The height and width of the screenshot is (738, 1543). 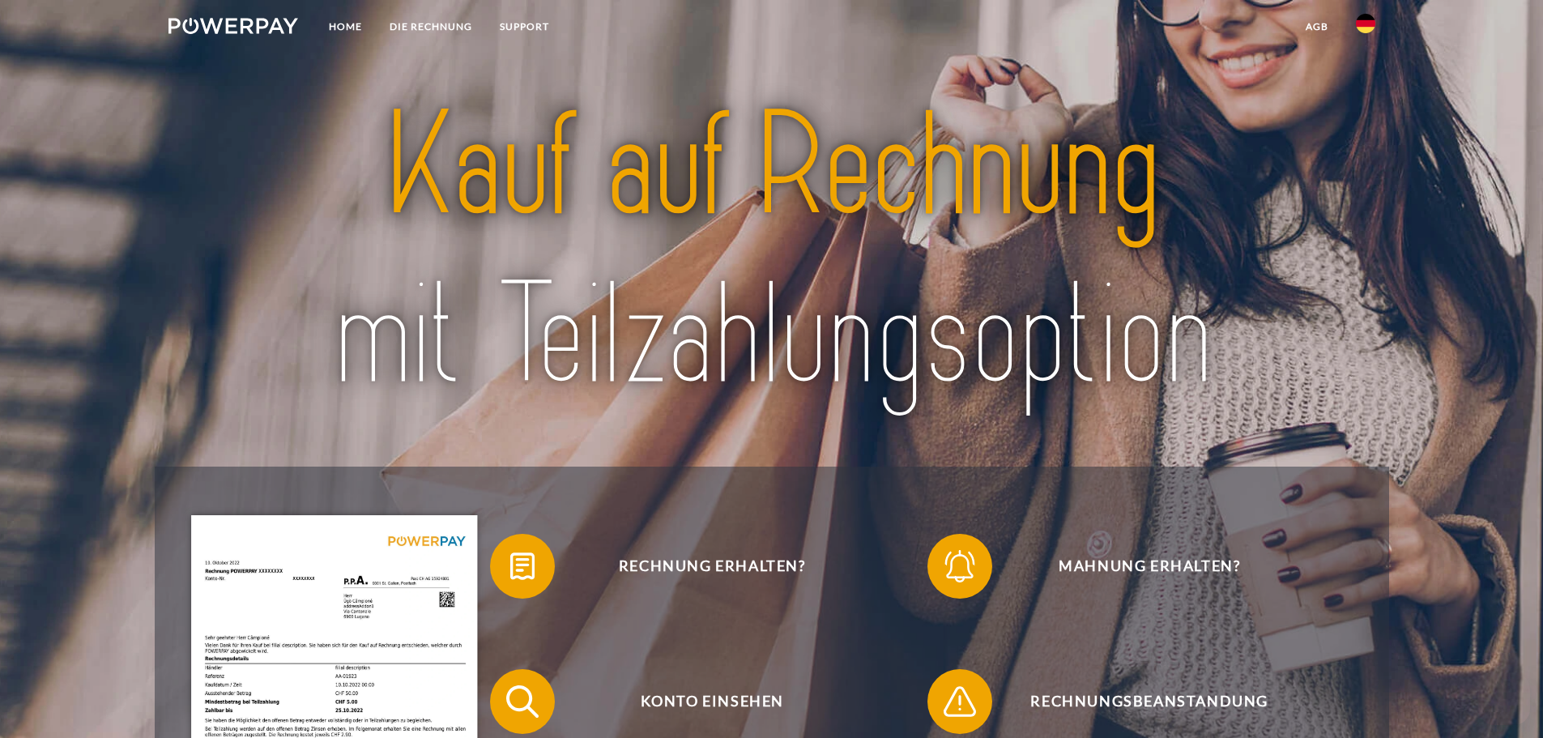 I want to click on a: DIE RECHNUNG, so click(x=431, y=27).